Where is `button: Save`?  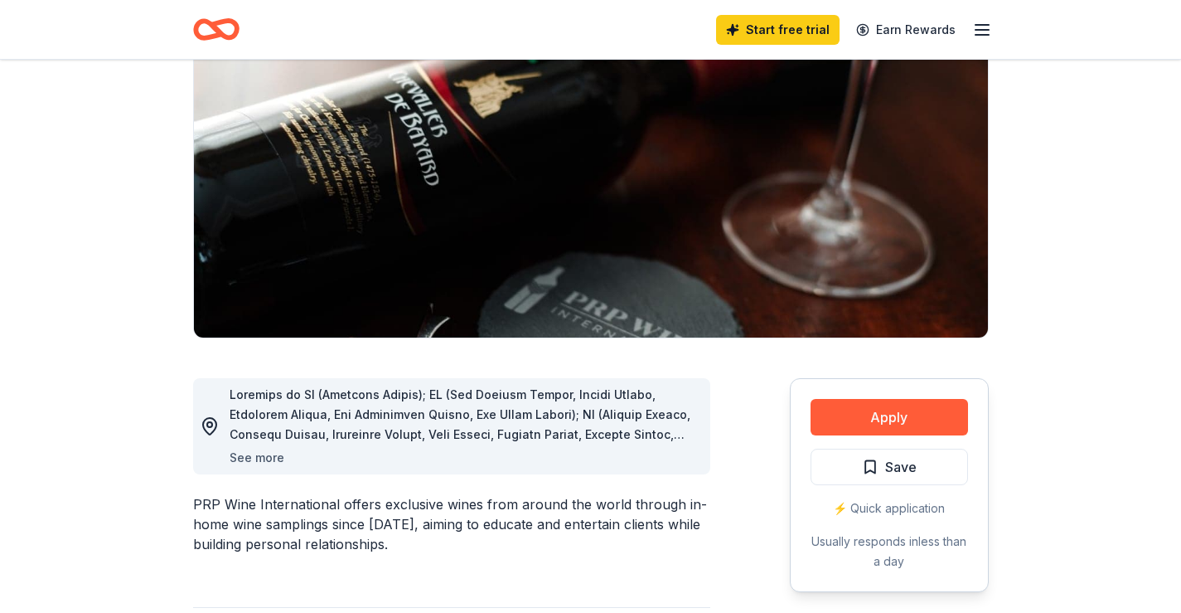 button: Save is located at coordinates (889, 467).